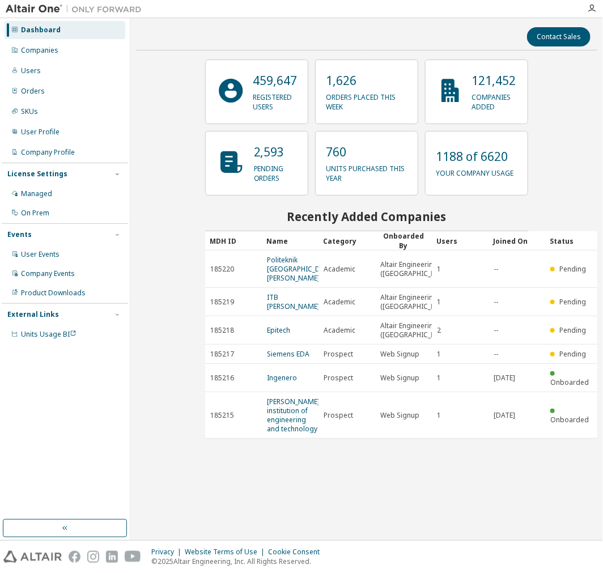 Image resolution: width=603 pixels, height=573 pixels. Describe the element at coordinates (297, 552) in the screenshot. I see `div: Cookie Consent` at that location.